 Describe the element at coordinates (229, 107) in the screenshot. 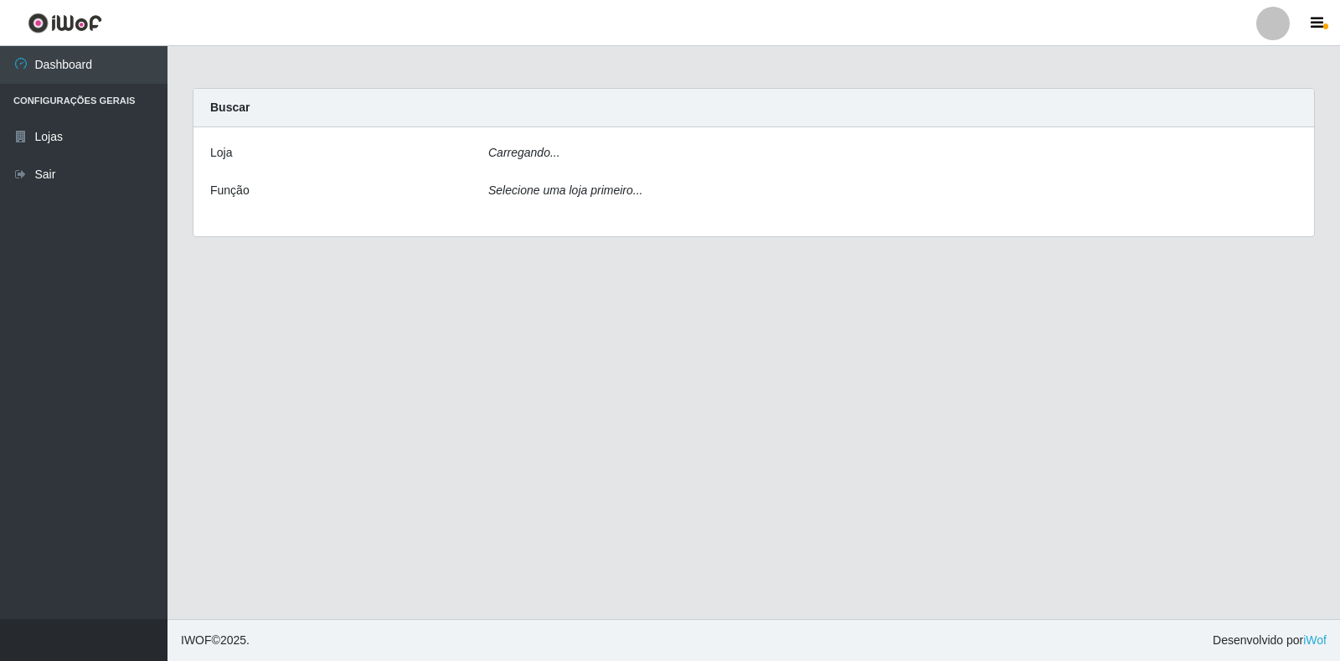

I see `strong: Buscar` at that location.